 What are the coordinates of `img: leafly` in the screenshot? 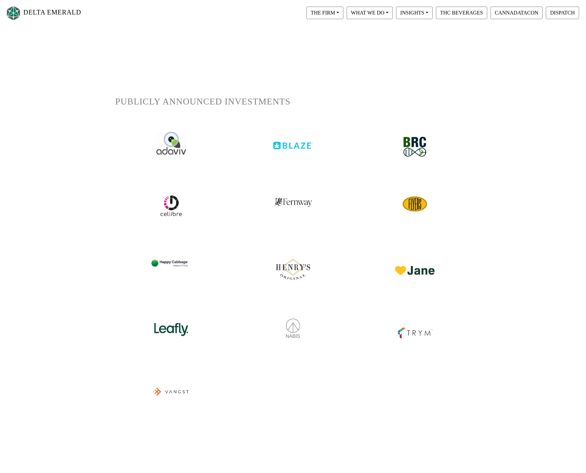 It's located at (171, 325).